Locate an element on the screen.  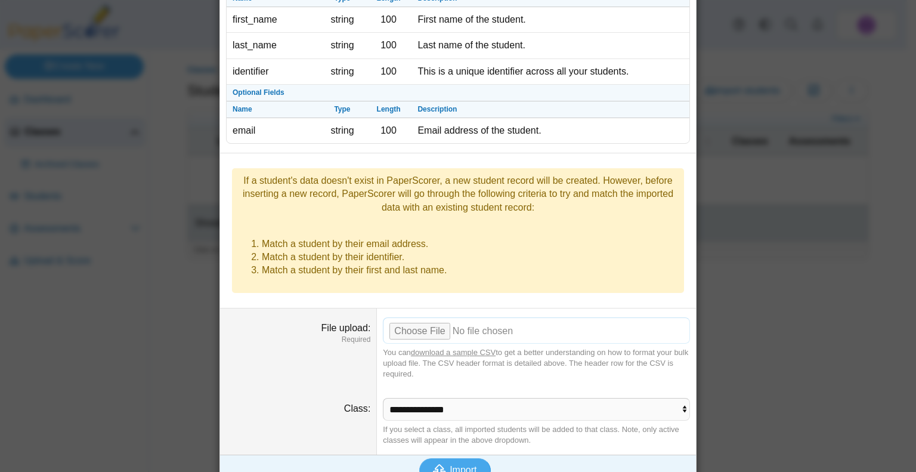
label: File upload is located at coordinates (346, 327).